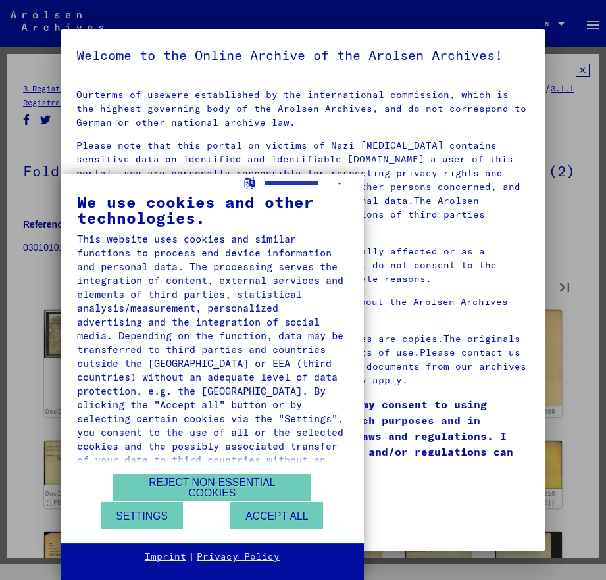 This screenshot has height=580, width=606. What do you see at coordinates (238, 557) in the screenshot?
I see `a: Privacy Policy` at bounding box center [238, 557].